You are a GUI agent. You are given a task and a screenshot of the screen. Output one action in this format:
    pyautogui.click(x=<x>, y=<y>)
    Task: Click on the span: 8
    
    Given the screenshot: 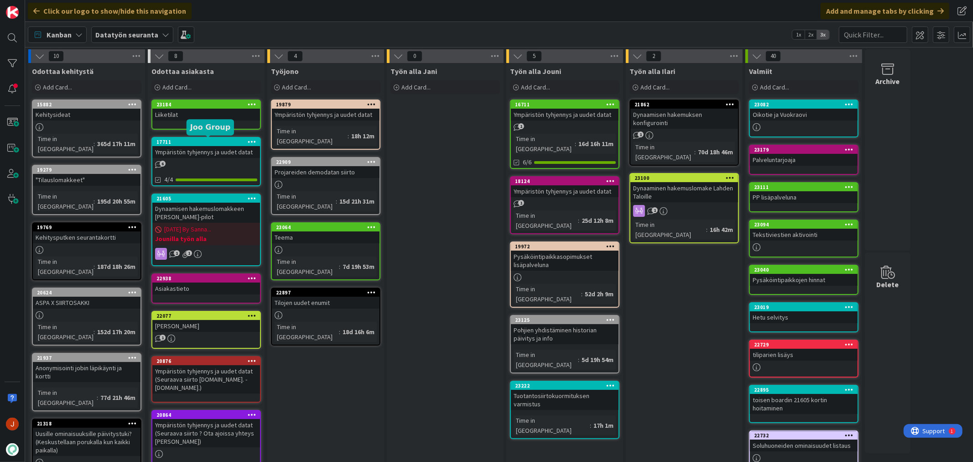 What is the action you would take?
    pyautogui.click(x=176, y=56)
    